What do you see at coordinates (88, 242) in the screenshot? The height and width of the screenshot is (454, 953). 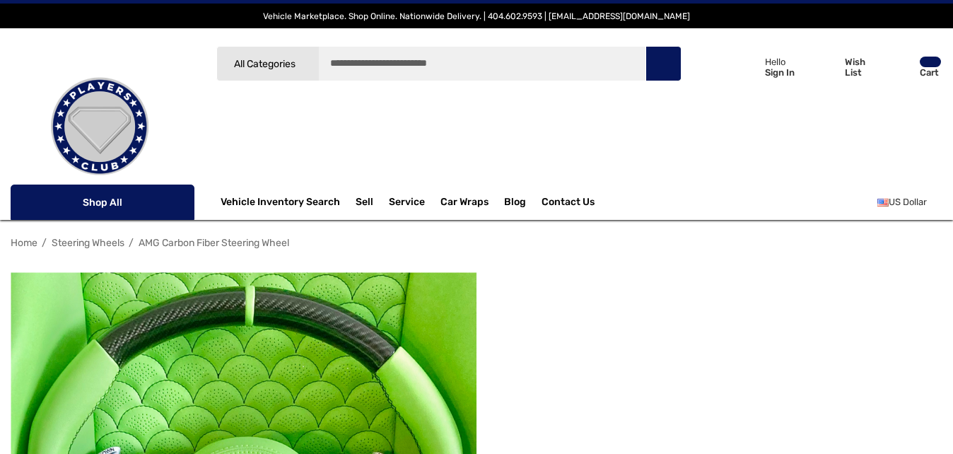 I see `span: Steering Wheels` at bounding box center [88, 242].